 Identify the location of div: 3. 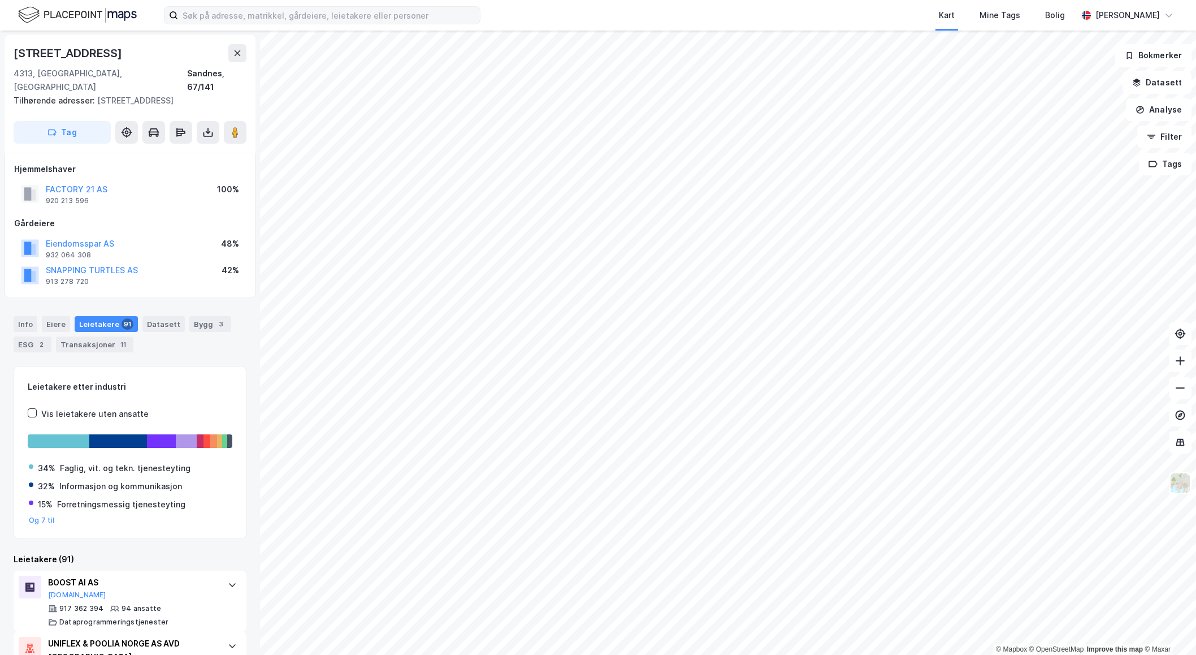
(221, 324).